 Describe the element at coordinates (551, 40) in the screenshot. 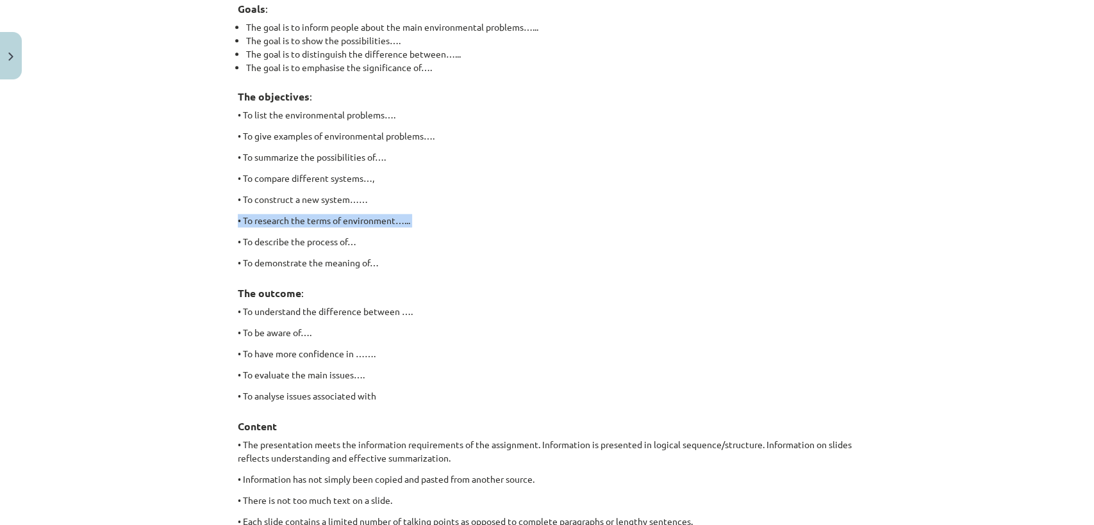

I see `li: The goal is to show the possibilities….` at that location.